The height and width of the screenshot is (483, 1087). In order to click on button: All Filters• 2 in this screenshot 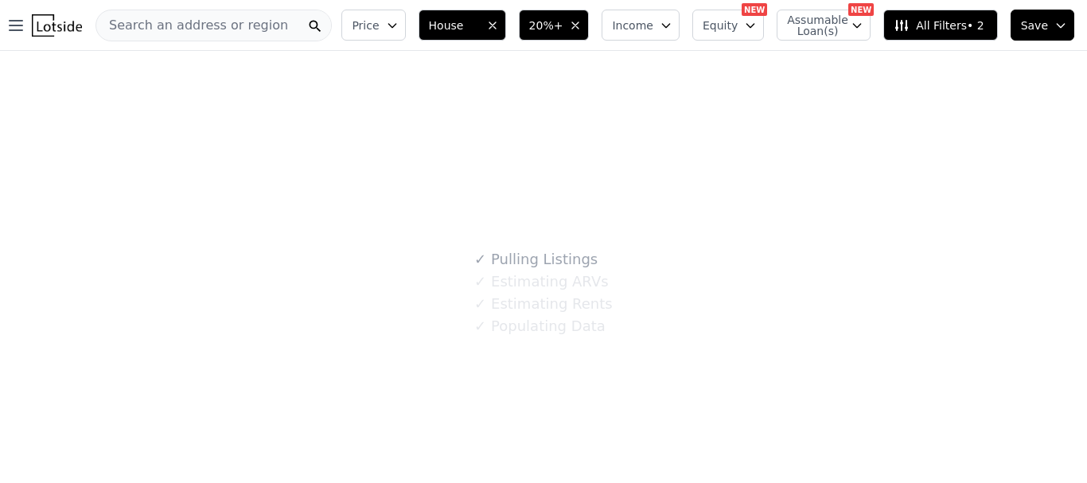, I will do `click(940, 25)`.